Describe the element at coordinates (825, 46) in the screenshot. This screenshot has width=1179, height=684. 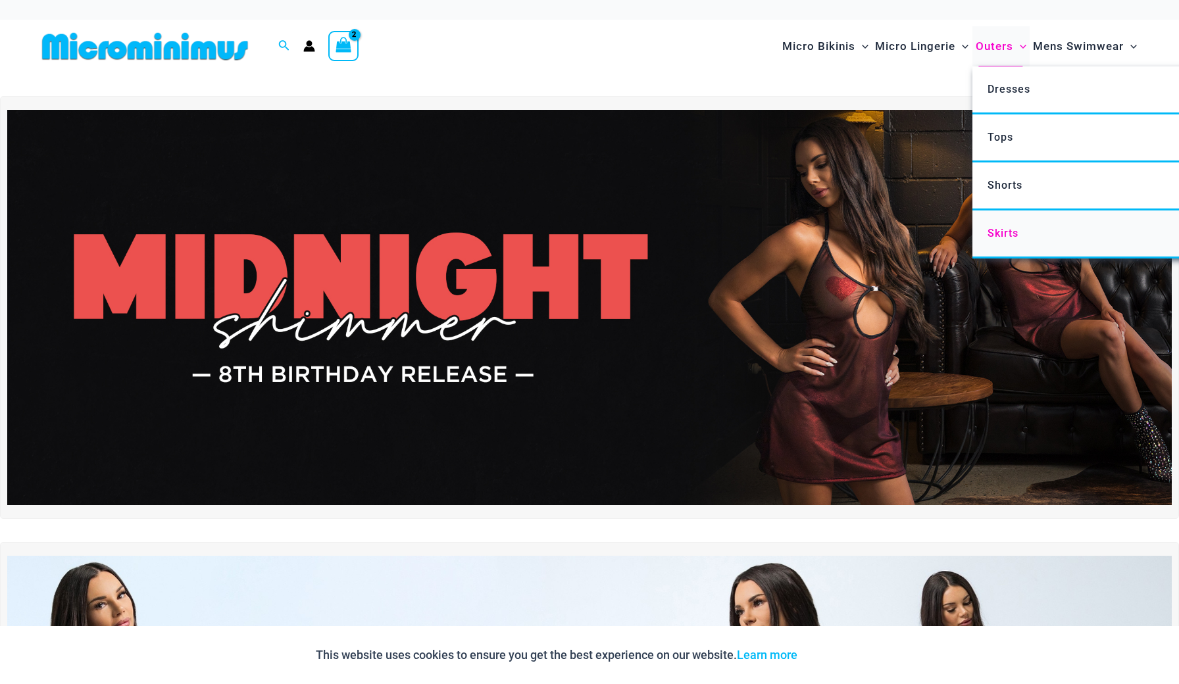
I see `a: Micro BikinisMenu ToggleMenu Toggle` at that location.